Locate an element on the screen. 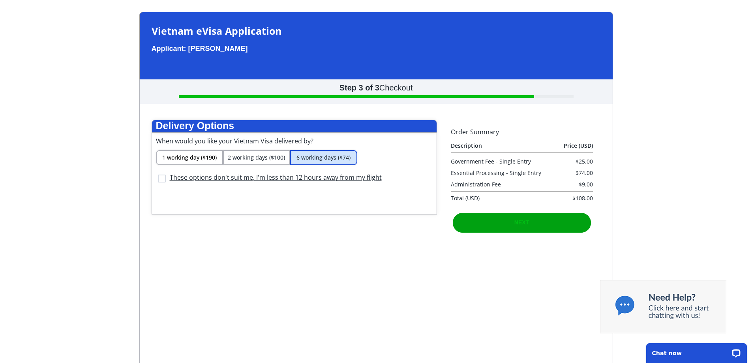 This screenshot has width=752, height=363. span: 2 working days ($100) is located at coordinates (256, 157).